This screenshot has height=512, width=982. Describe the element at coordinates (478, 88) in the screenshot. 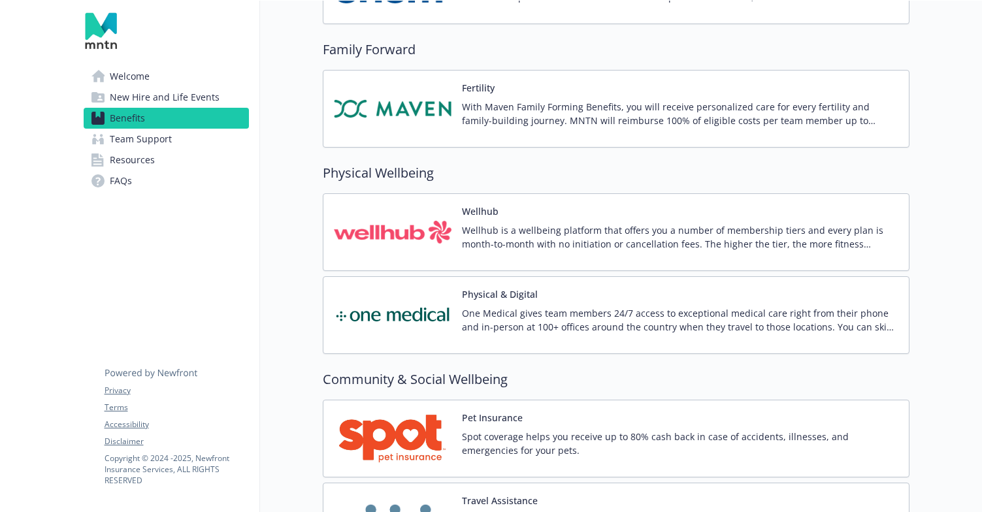

I see `button: Fertility` at that location.